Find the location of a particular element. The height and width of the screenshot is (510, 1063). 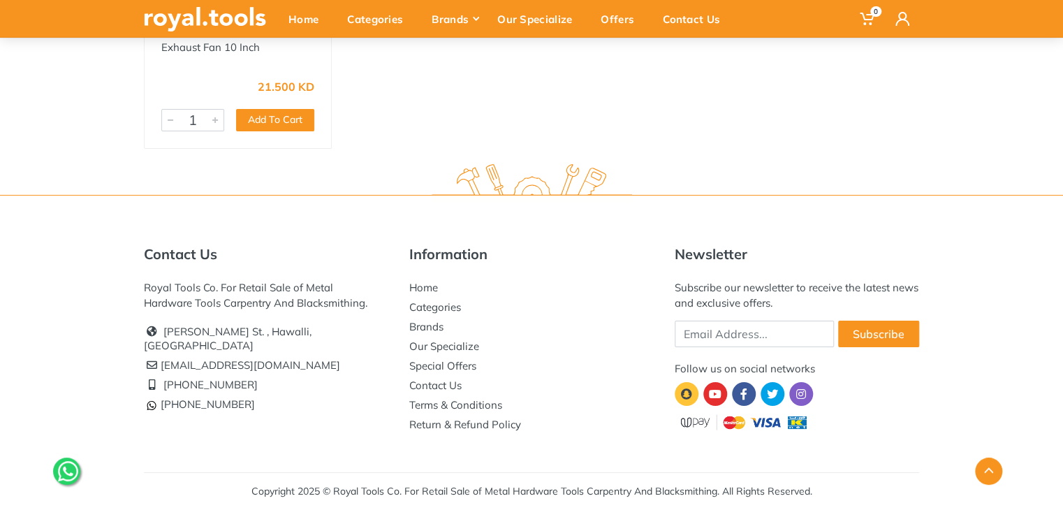

button: Add To Cart is located at coordinates (275, 120).